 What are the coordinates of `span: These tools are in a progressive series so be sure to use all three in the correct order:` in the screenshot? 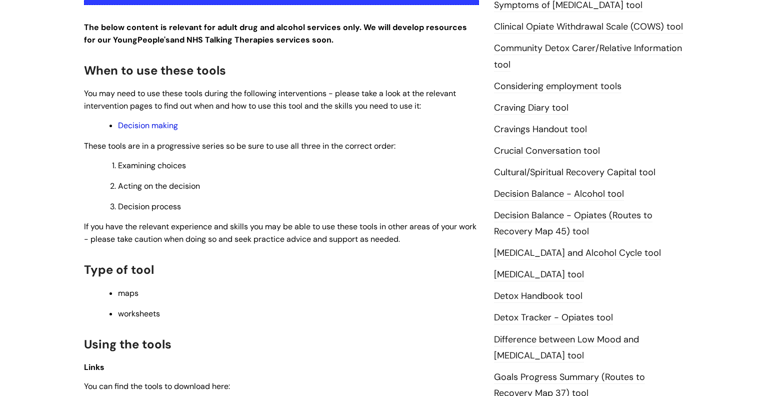 It's located at (240, 146).